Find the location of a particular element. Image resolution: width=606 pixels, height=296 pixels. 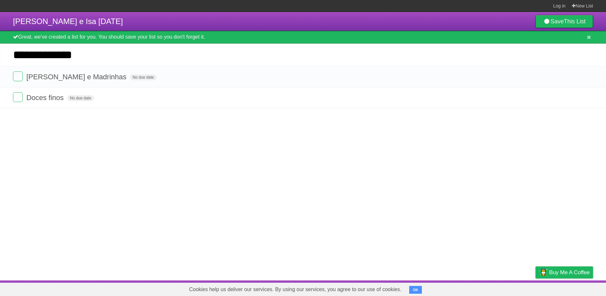

a: Developers is located at coordinates (484, 288).